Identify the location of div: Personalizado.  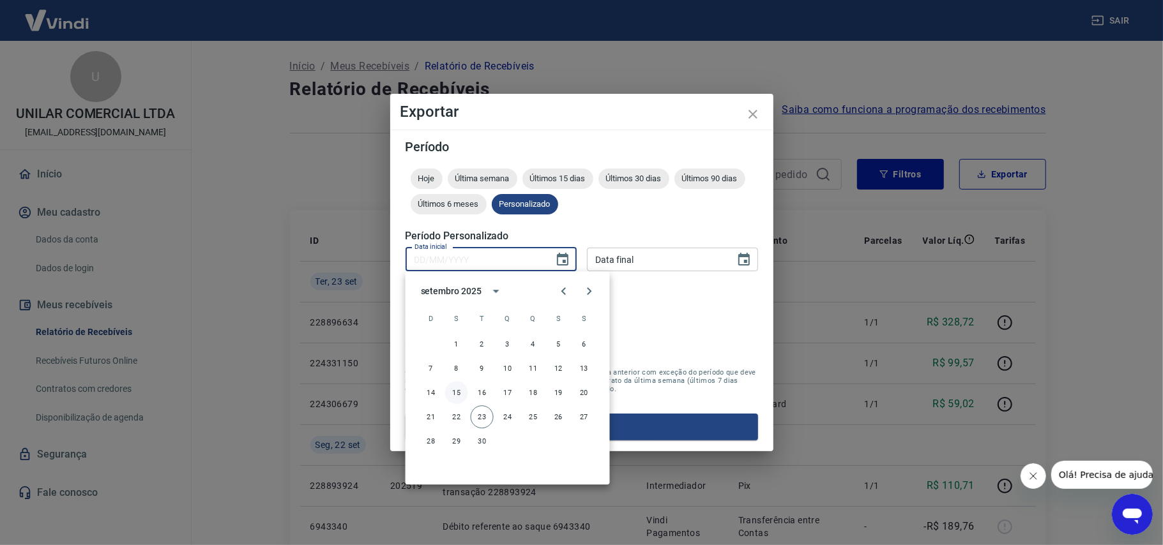
(525, 204).